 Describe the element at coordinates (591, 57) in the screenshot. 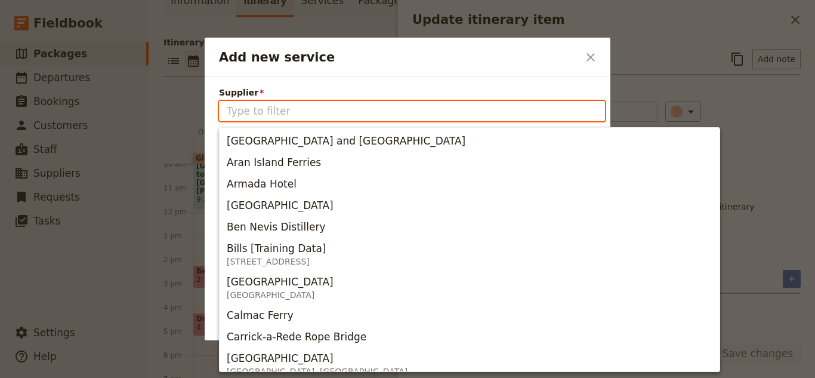

I see `button: Close dialog` at that location.